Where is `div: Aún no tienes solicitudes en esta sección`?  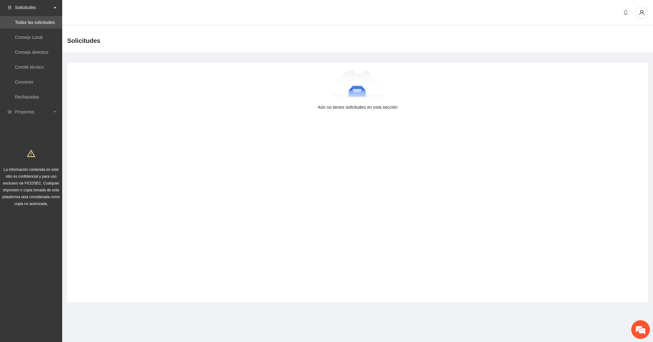 div: Aún no tienes solicitudes en esta sección is located at coordinates (358, 107).